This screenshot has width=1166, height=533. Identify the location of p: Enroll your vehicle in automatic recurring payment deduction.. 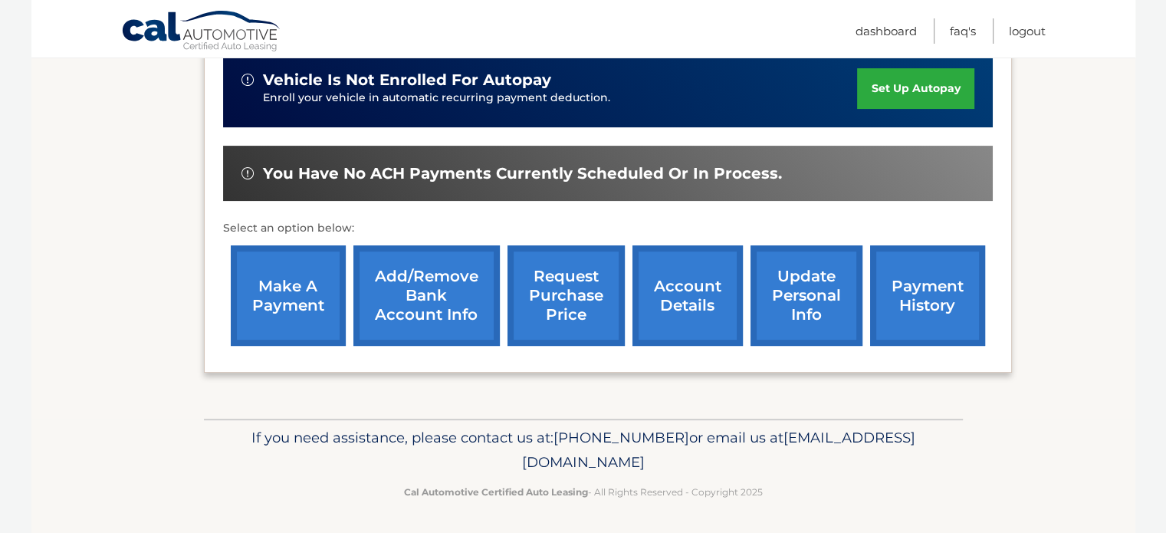
(560, 98).